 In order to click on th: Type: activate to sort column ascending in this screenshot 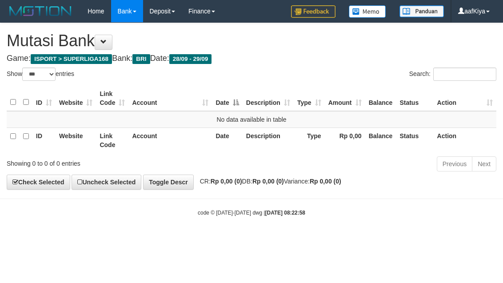, I will do `click(309, 98)`.